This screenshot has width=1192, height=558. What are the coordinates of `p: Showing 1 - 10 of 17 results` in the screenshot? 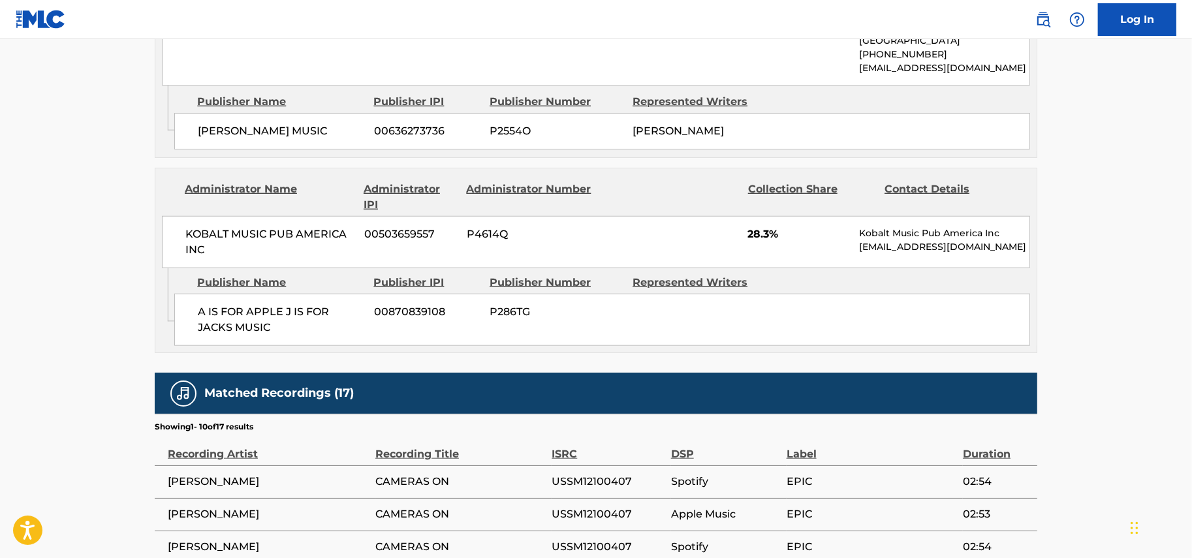 It's located at (204, 427).